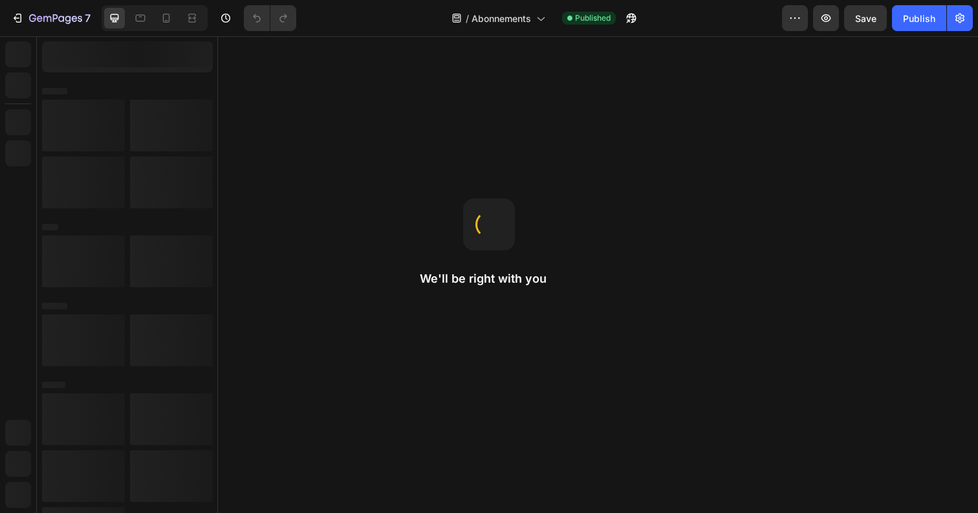 This screenshot has height=513, width=978. Describe the element at coordinates (919, 18) in the screenshot. I see `button: Publish` at that location.